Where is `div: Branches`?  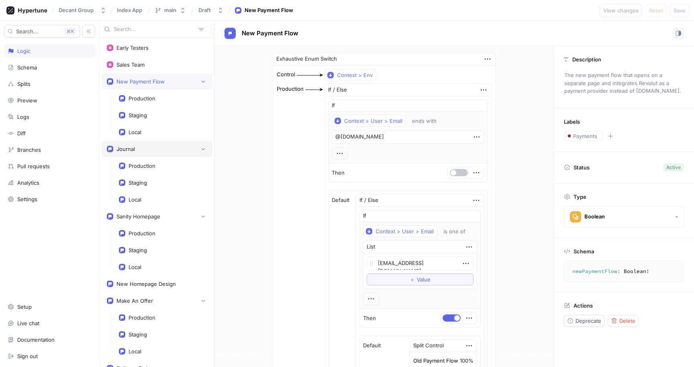 div: Branches is located at coordinates (29, 150).